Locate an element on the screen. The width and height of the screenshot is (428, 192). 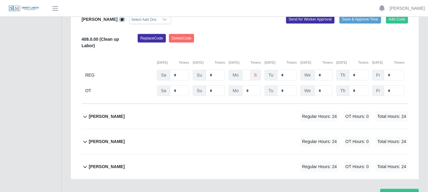
div: Select Add Ons is located at coordinates (144, 20).